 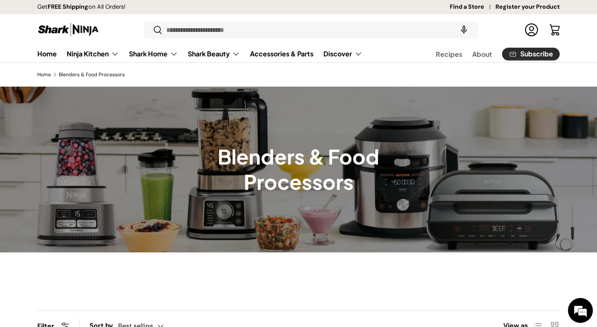 I want to click on summary: Shark Home, so click(x=153, y=54).